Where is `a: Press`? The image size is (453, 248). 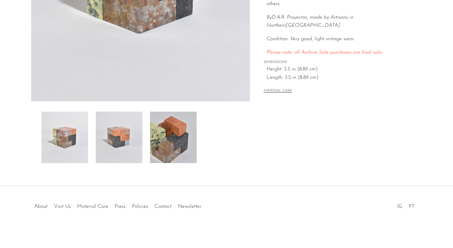 a: Press is located at coordinates (120, 206).